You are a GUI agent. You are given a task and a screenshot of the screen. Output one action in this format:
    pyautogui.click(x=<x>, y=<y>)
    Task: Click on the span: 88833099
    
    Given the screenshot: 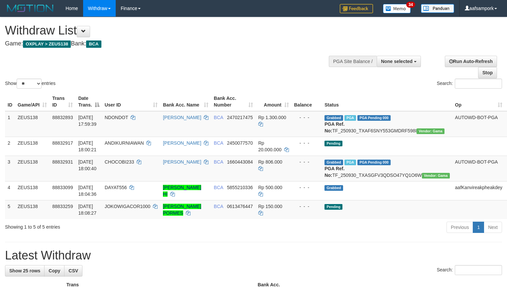 What is the action you would take?
    pyautogui.click(x=62, y=188)
    